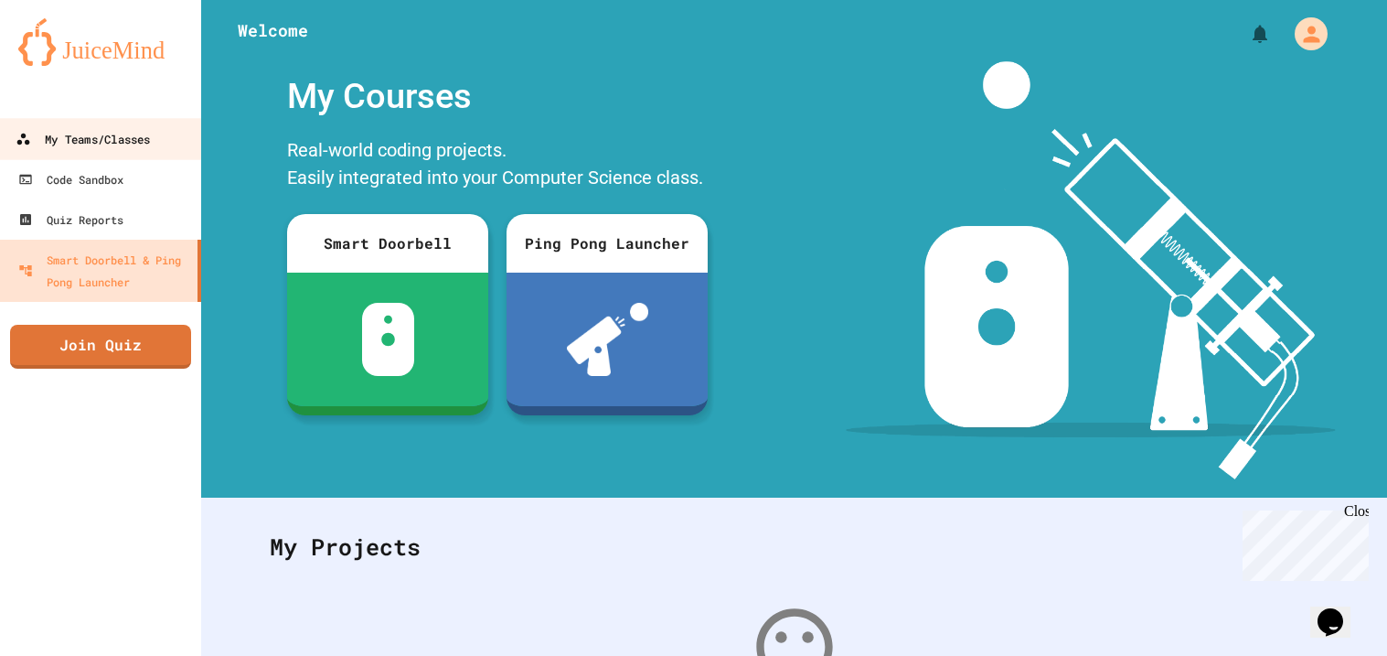 The width and height of the screenshot is (1387, 656). Describe the element at coordinates (1091, 270) in the screenshot. I see `img: banner-image-my-projects.png` at that location.